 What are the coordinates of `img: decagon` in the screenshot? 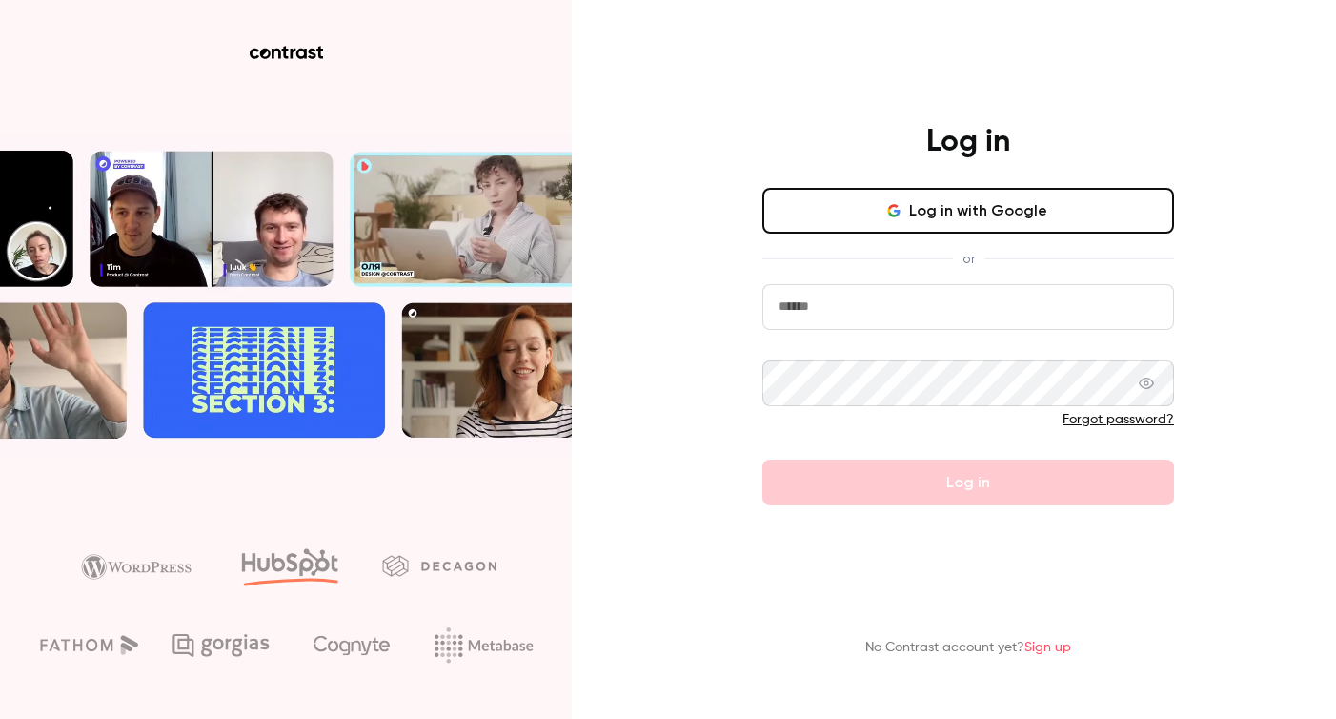 It's located at (439, 565).